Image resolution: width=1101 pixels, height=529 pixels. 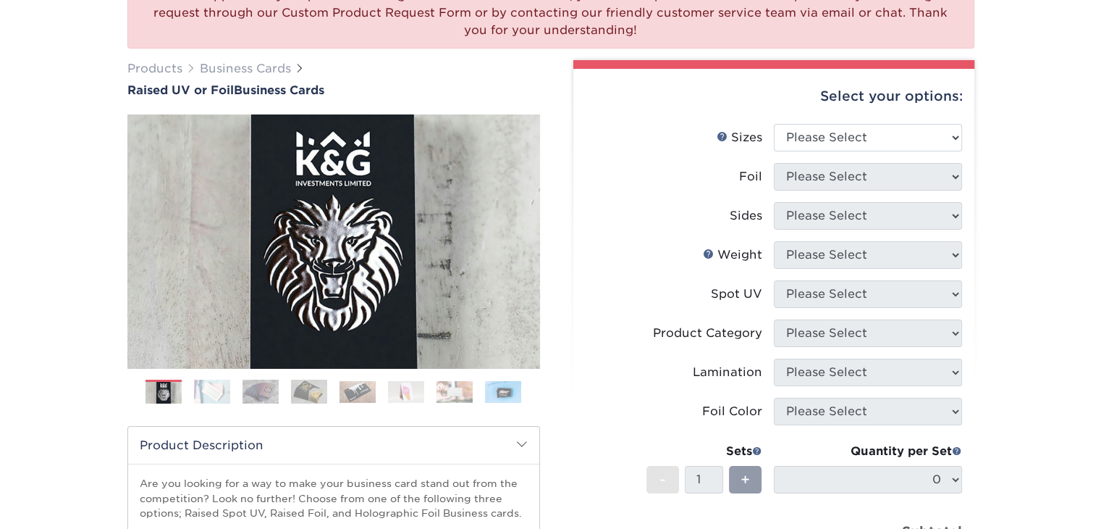 What do you see at coordinates (334, 445) in the screenshot?
I see `h2: Product Description` at bounding box center [334, 445].